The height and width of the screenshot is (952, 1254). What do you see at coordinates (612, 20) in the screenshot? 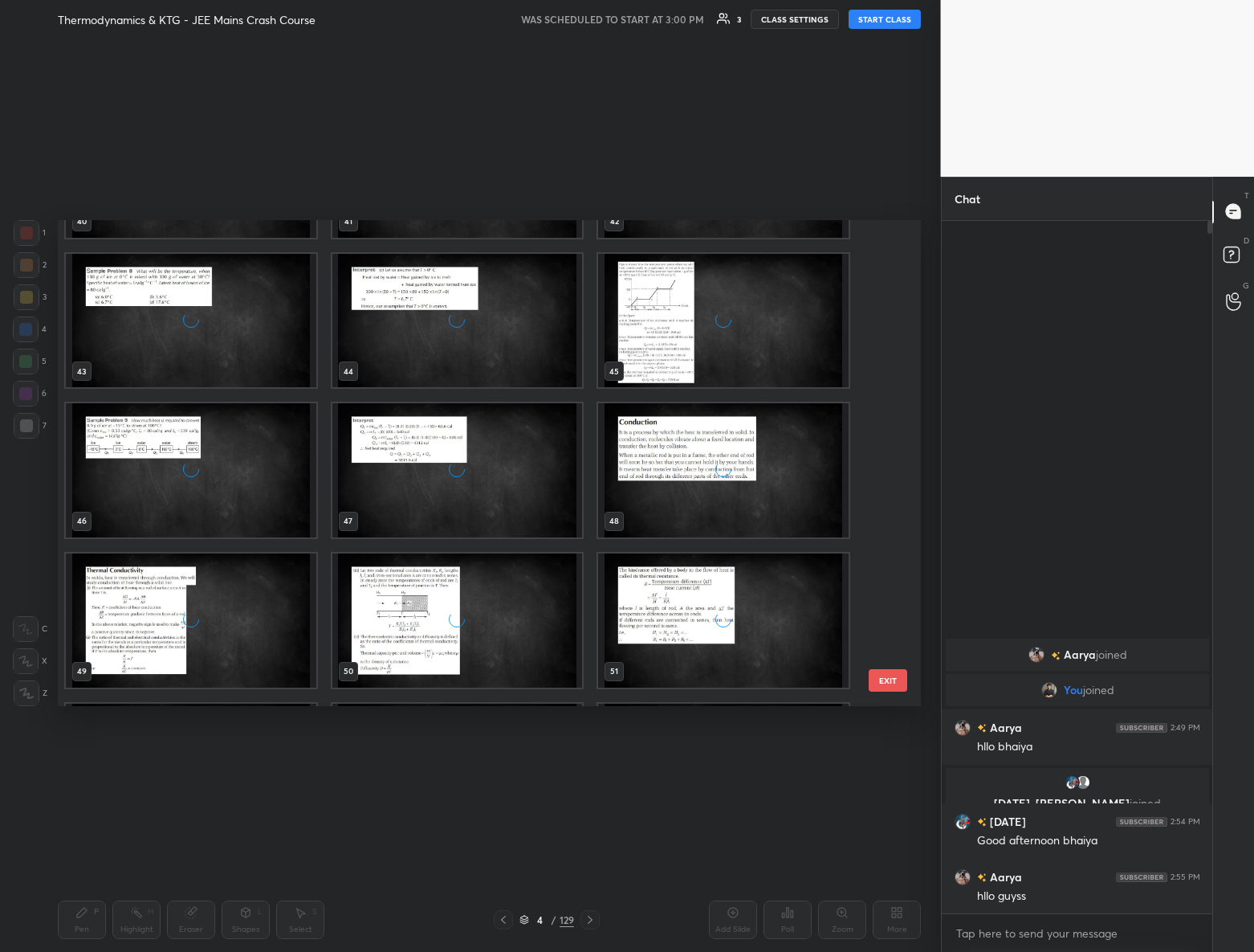
I see `h5: WAS SCHEDULED TO START AT 3:00 PM` at bounding box center [612, 20].